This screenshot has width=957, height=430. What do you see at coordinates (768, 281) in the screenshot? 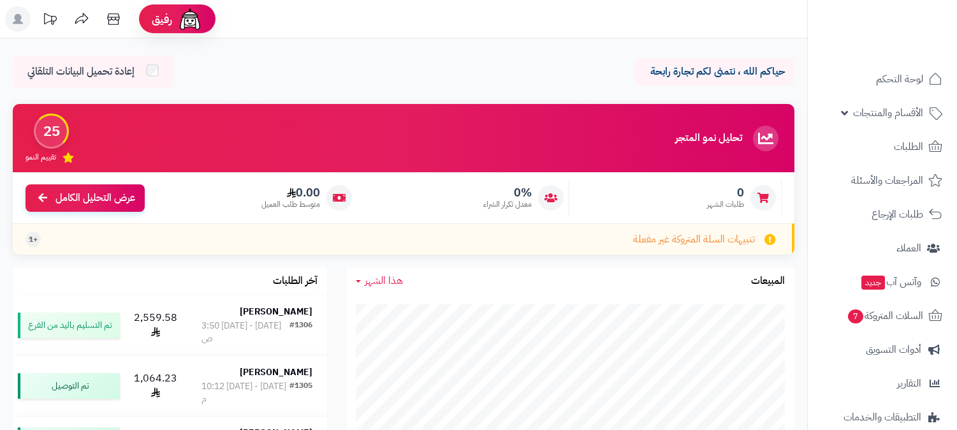
I see `h3: المبيعات` at bounding box center [768, 281].